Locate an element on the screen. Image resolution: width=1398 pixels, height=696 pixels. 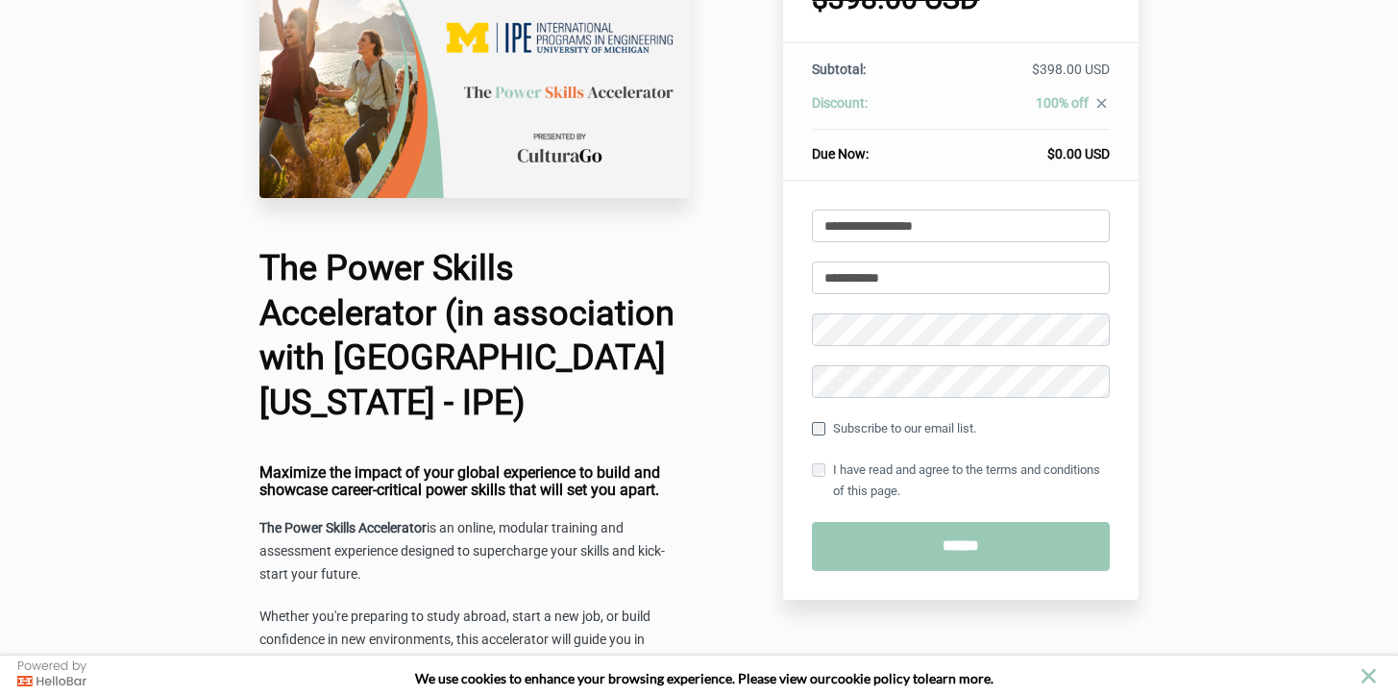
span: We use cookies to enhance your browsing experience. Please view our is located at coordinates (623, 677).